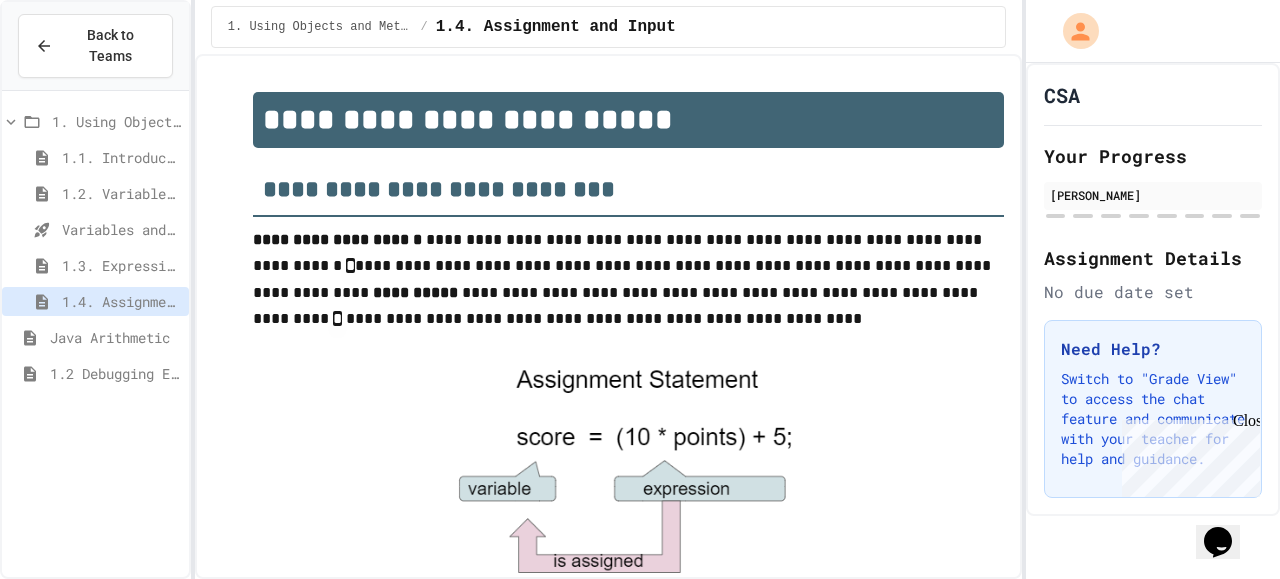 The width and height of the screenshot is (1280, 579). Describe the element at coordinates (1073, 31) in the screenshot. I see `div: My Account` at that location.